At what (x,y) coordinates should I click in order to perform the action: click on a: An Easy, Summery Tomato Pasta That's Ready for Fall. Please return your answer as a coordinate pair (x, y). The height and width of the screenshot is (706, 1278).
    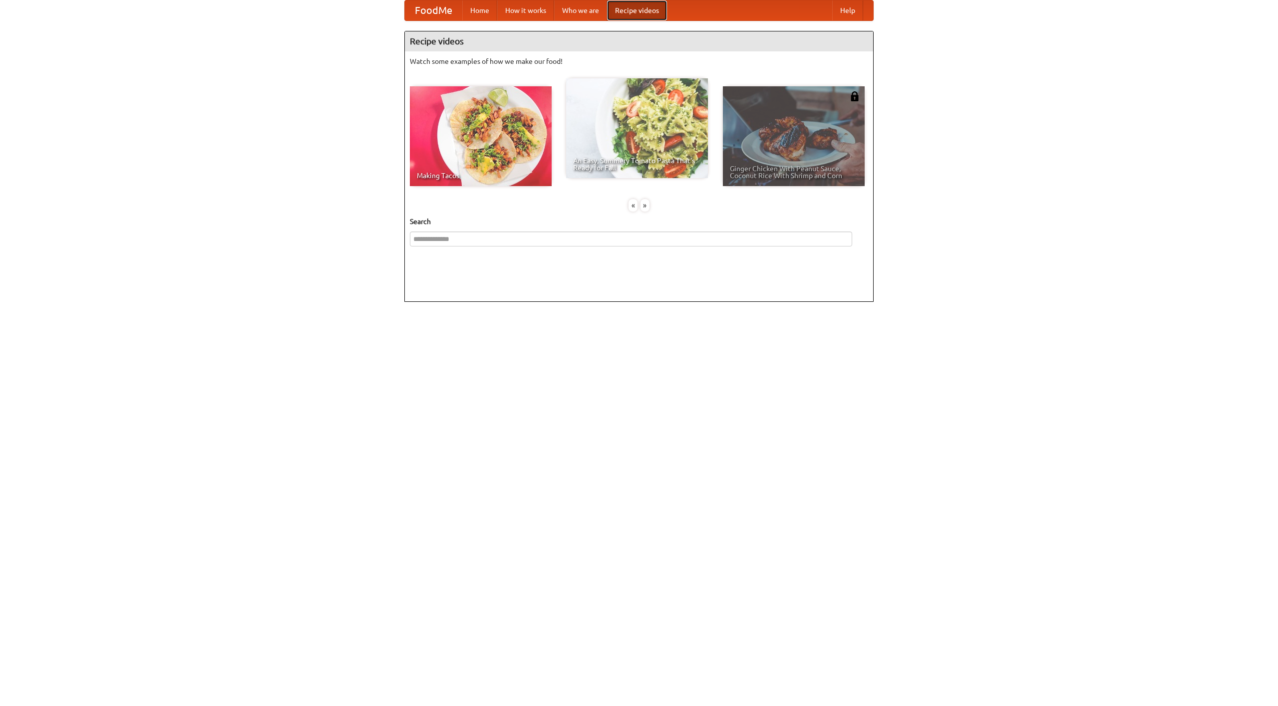
    Looking at the image, I should click on (637, 128).